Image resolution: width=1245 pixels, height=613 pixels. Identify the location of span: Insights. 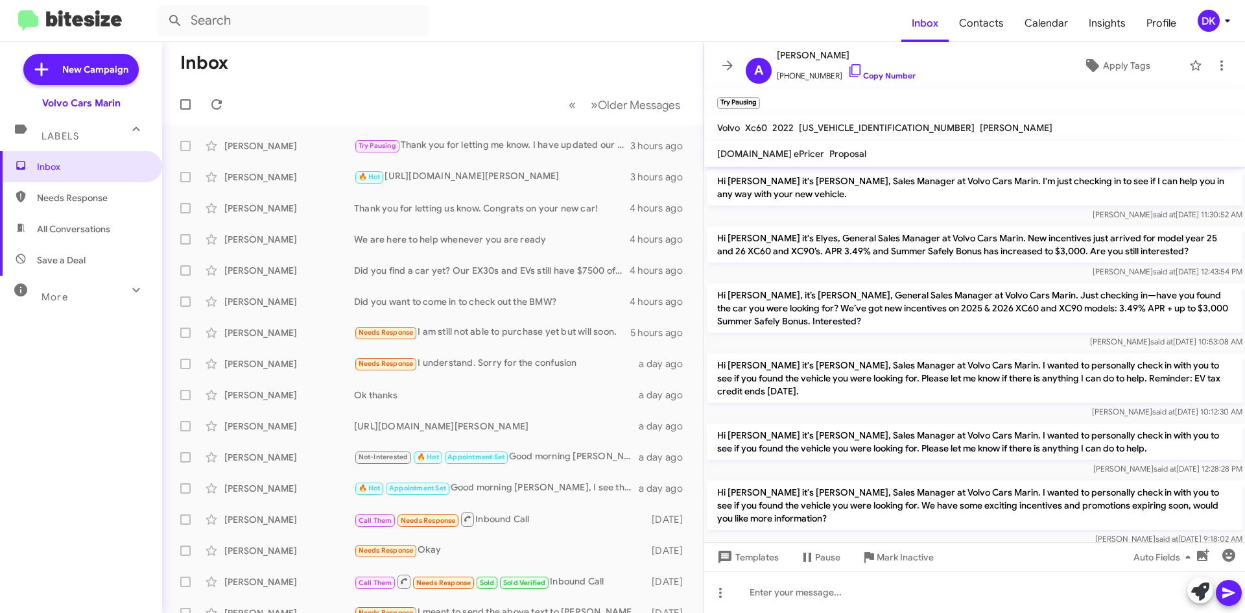
(1107, 23).